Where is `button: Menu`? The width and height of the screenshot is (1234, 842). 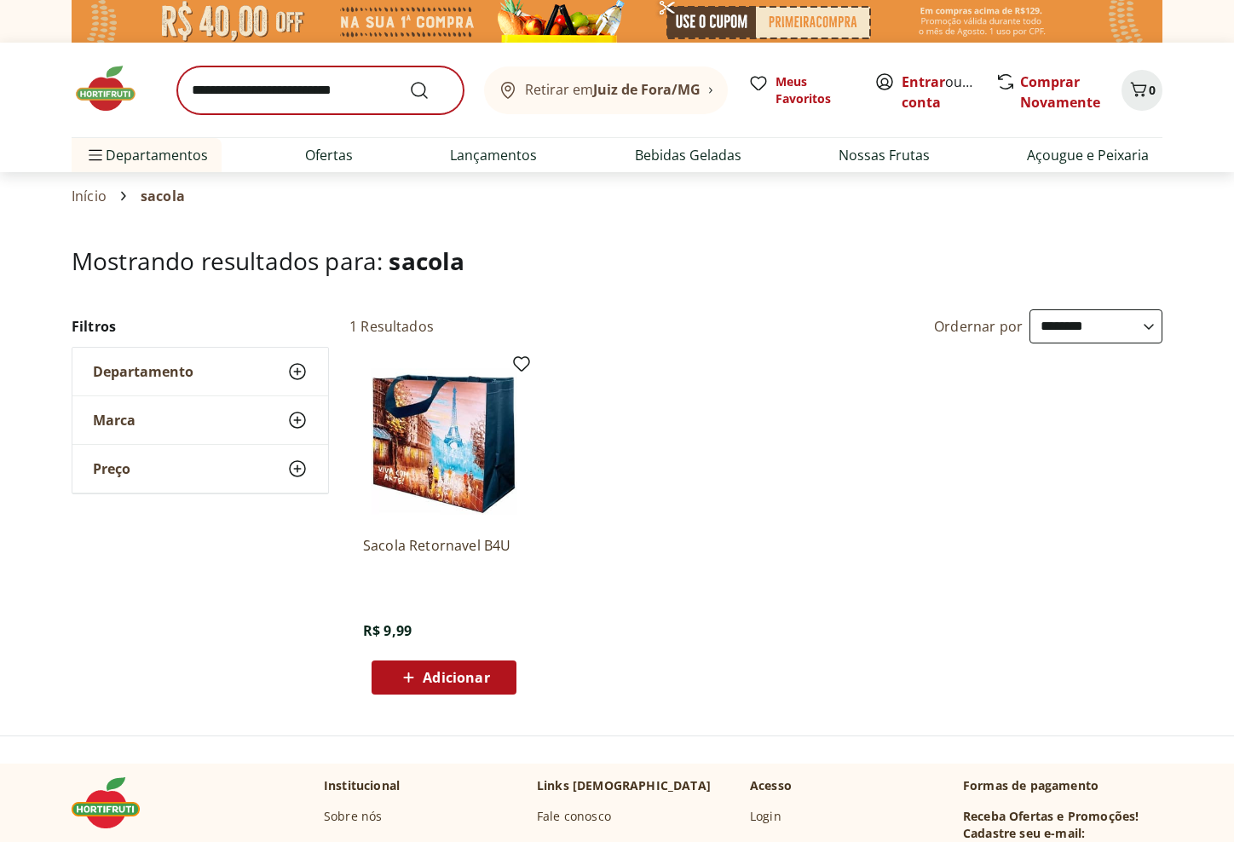 button: Menu is located at coordinates (95, 155).